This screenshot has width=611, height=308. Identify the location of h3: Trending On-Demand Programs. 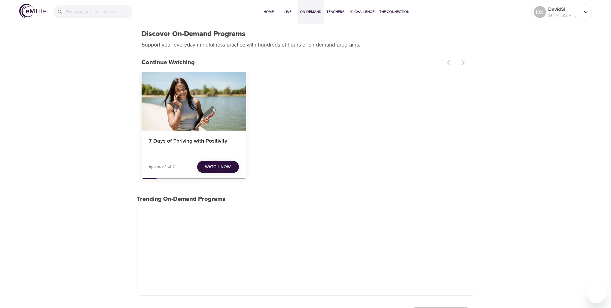
(305, 199).